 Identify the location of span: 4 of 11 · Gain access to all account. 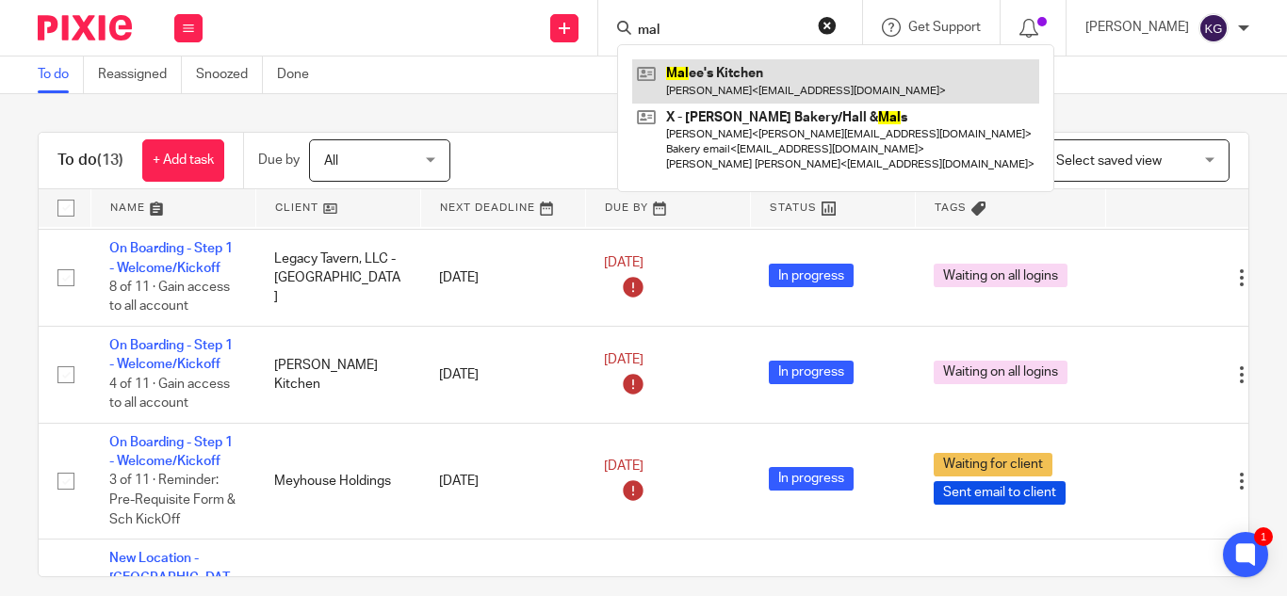
(170, 394).